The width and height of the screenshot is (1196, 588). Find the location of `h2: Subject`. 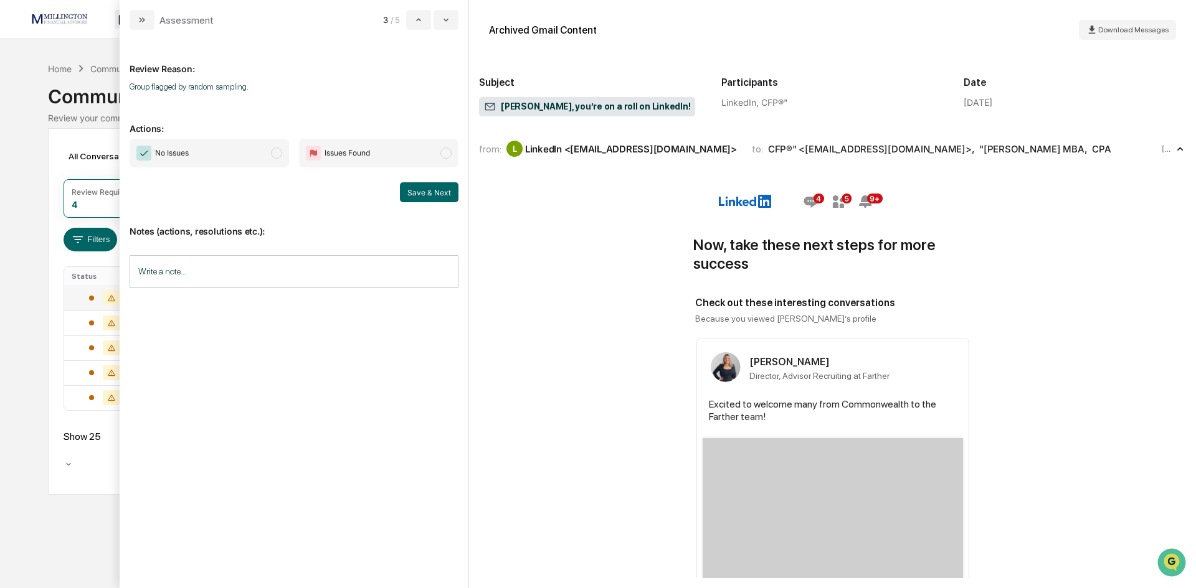

h2: Subject is located at coordinates (590, 82).